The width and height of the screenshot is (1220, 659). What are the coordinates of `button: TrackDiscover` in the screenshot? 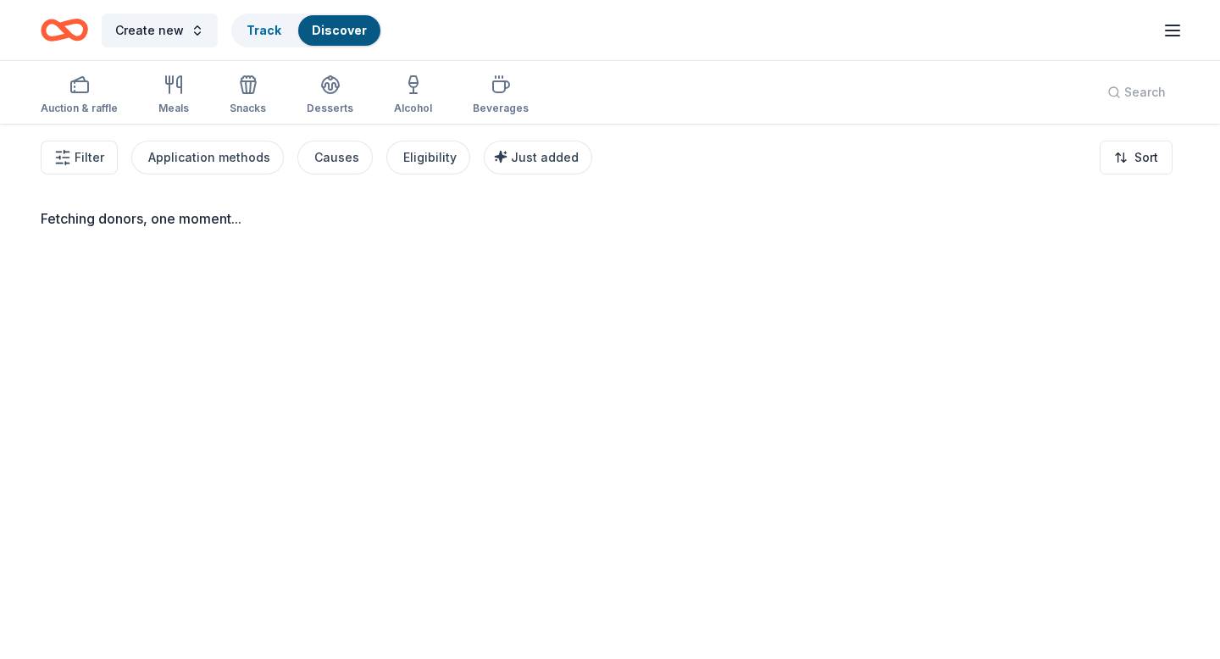 It's located at (307, 31).